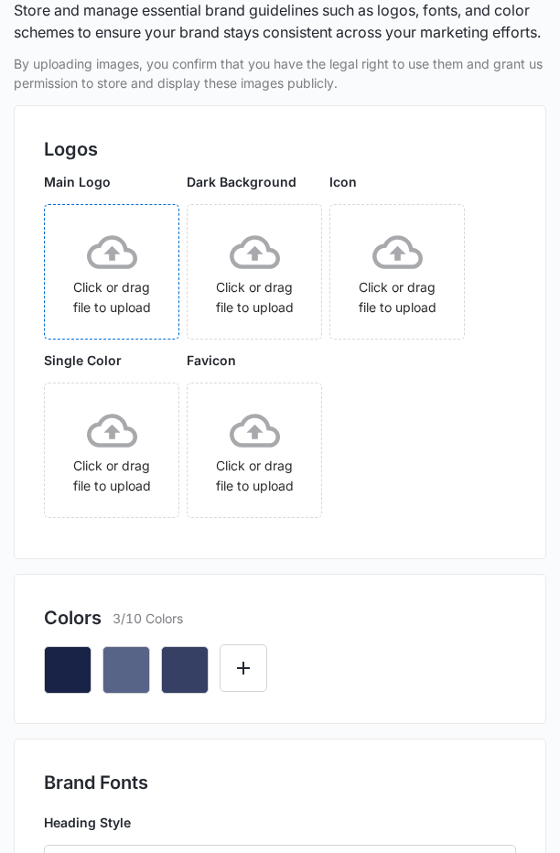  Describe the element at coordinates (112, 181) in the screenshot. I see `p: Main Logo` at that location.